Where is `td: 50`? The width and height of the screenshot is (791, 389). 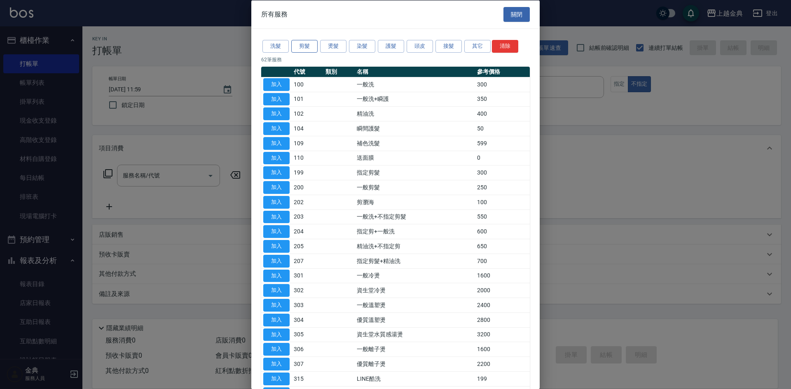
td: 50 is located at coordinates (502, 129).